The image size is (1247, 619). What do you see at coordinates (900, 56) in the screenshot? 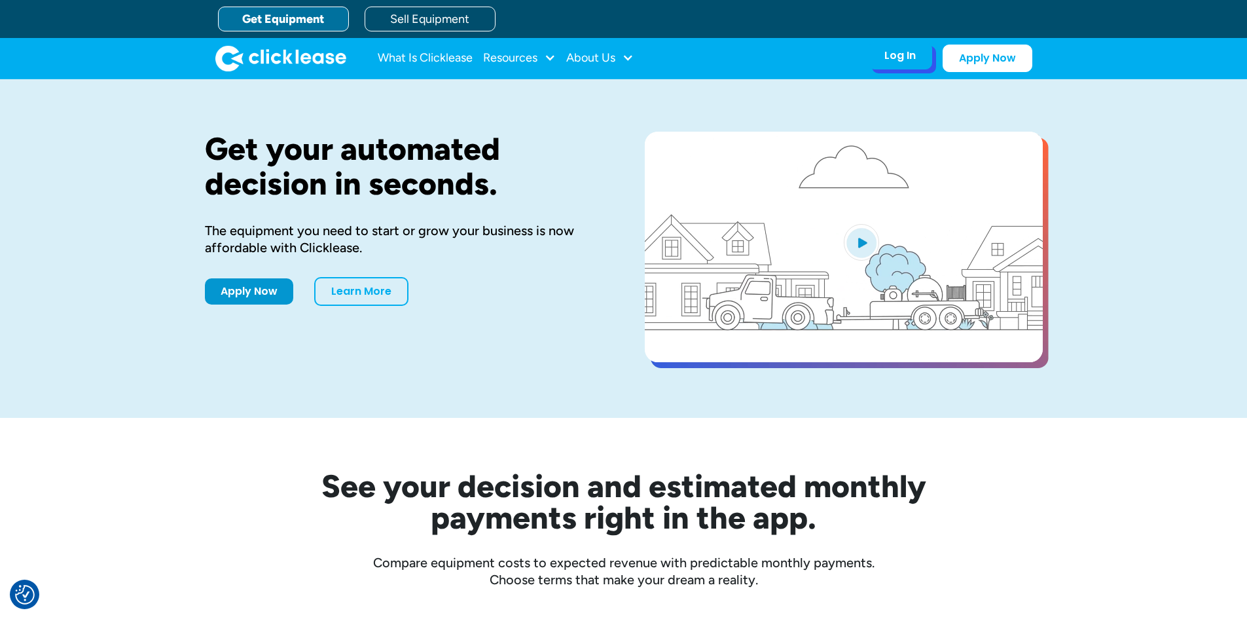
I see `div: Log In` at bounding box center [900, 56].